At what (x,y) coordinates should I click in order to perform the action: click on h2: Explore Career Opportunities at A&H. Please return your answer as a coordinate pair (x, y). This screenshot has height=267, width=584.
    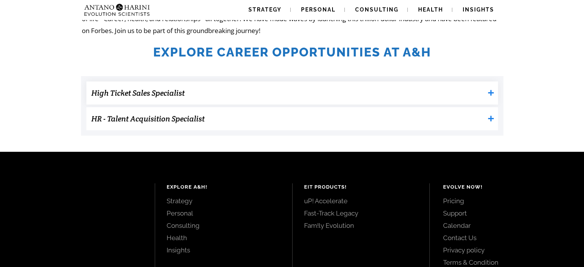
    Looking at the image, I should click on (292, 52).